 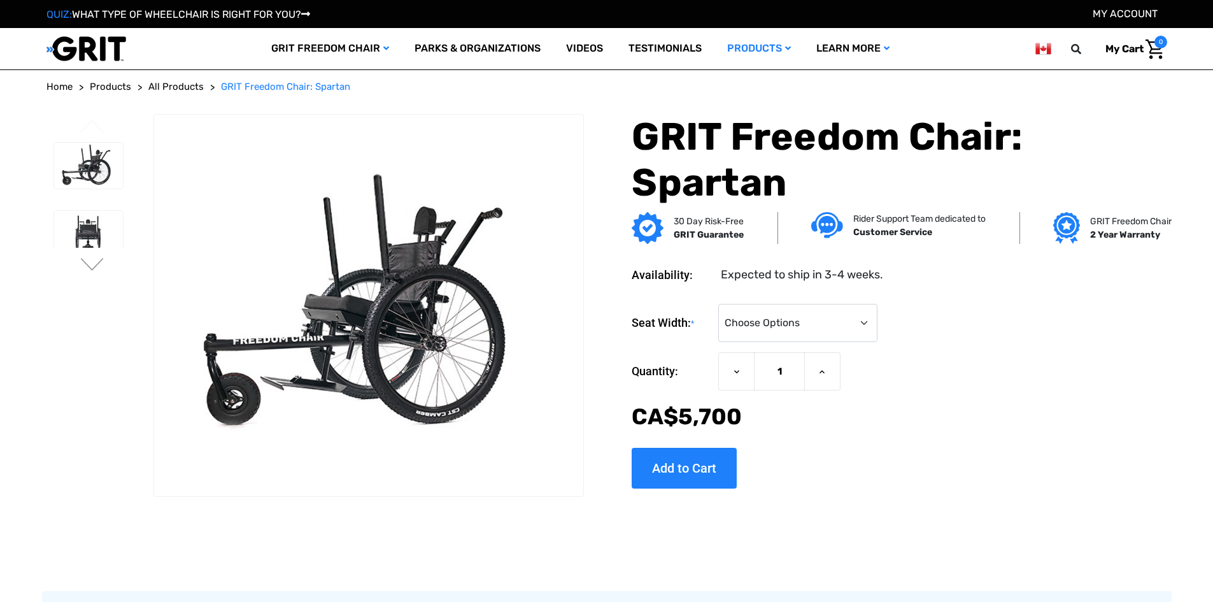 What do you see at coordinates (59, 87) in the screenshot?
I see `a: Home` at bounding box center [59, 87].